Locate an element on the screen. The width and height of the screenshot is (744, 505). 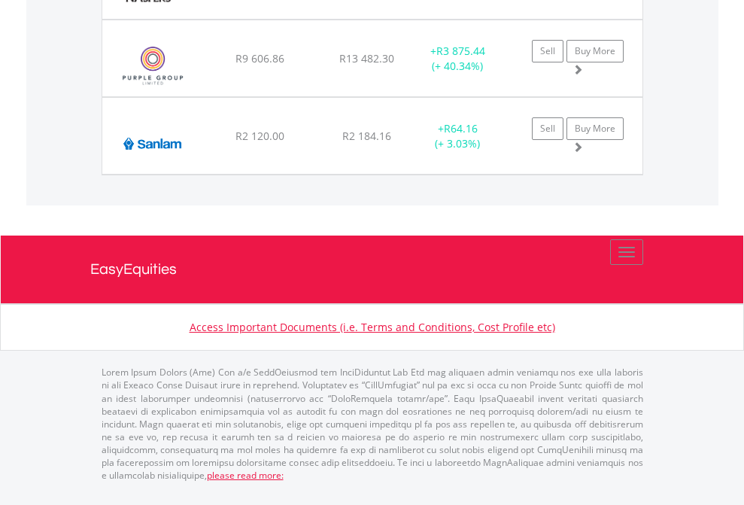
p: Lorem Ipsum Dolors (Ame) Con a/e SeddOeiusmod tem InciDiduntut Lab Etd mag aliquaen admin veniamq... is located at coordinates (372, 423).